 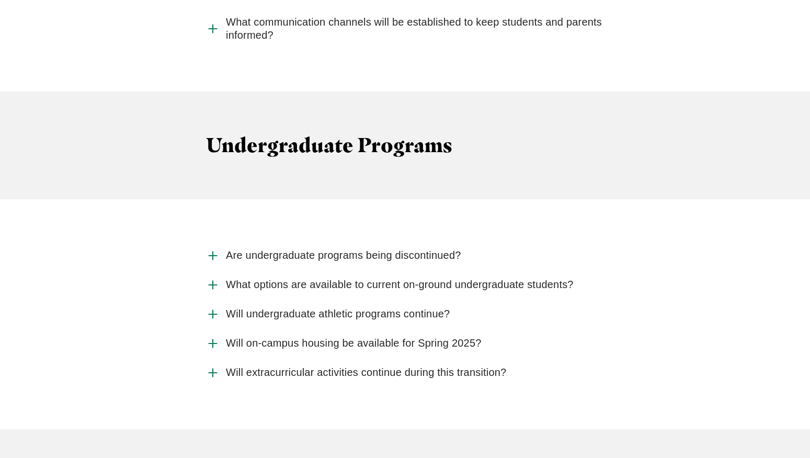 I want to click on span: Will extracurricular activities continue during this transition?, so click(x=366, y=372).